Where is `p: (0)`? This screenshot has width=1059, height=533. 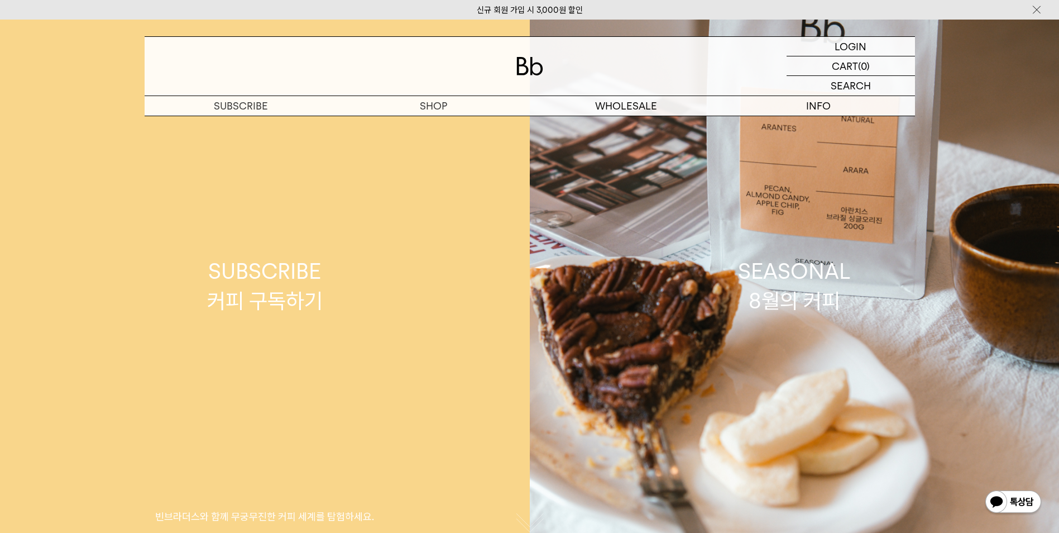
p: (0) is located at coordinates (864, 66).